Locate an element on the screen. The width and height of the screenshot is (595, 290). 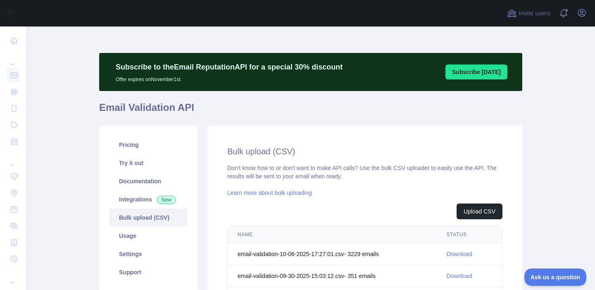
a: Try it out is located at coordinates (148, 163).